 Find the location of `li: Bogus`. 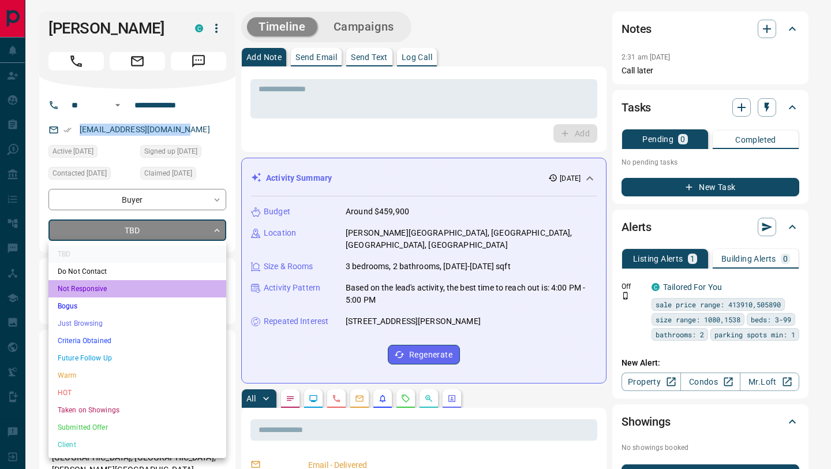

li: Bogus is located at coordinates (137, 306).